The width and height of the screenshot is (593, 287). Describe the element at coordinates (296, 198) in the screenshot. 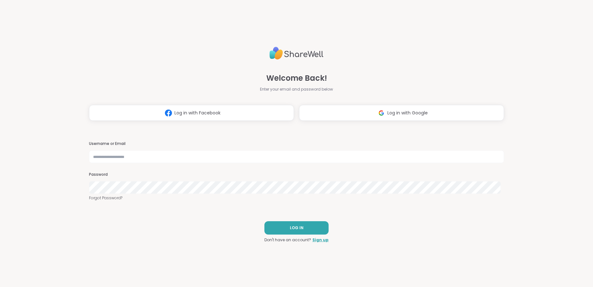

I see `a: Forgot Password?` at that location.